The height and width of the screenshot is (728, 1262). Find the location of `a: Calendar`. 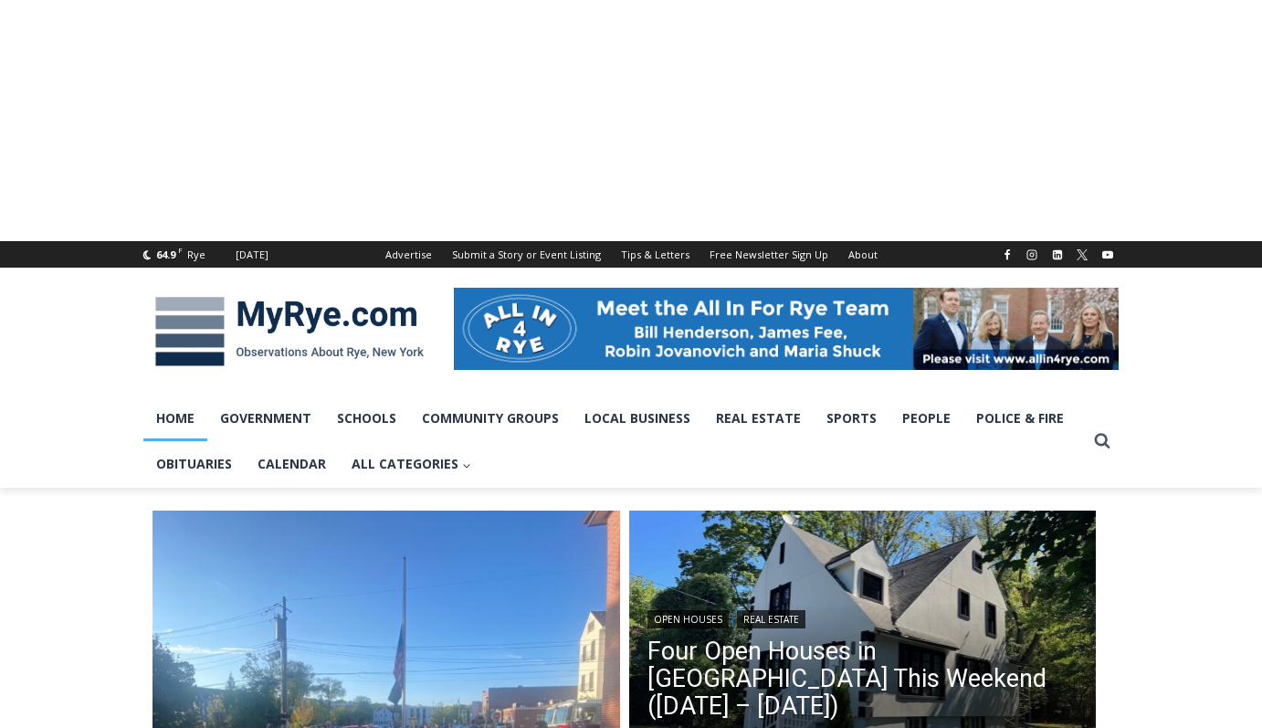

a: Calendar is located at coordinates (291, 464).